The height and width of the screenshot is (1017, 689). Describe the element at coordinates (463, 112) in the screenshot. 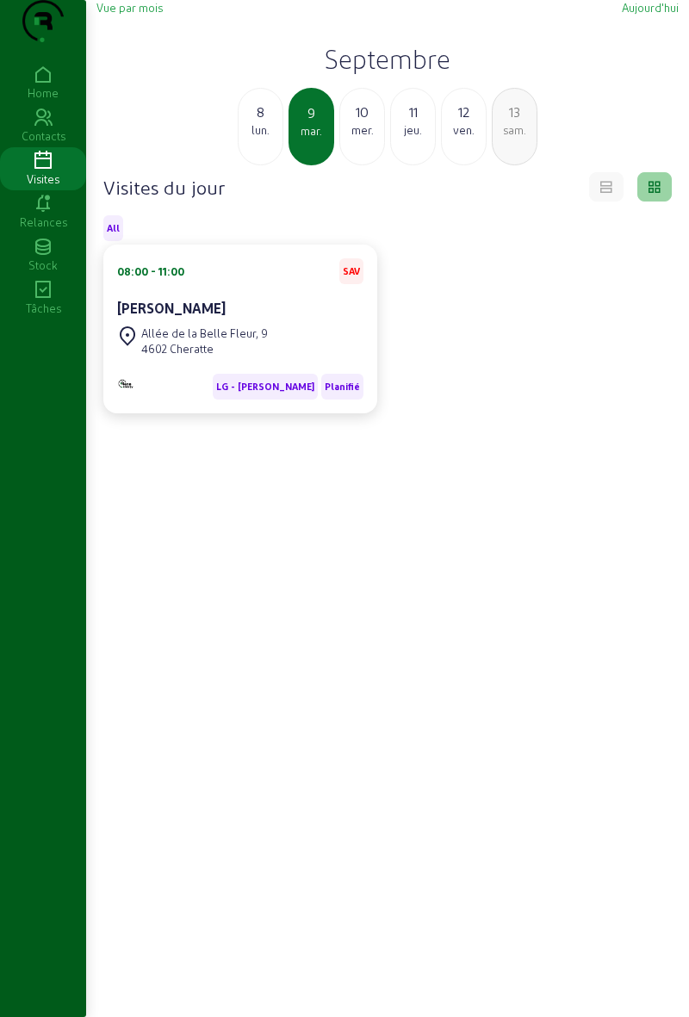

I see `div: 12` at that location.